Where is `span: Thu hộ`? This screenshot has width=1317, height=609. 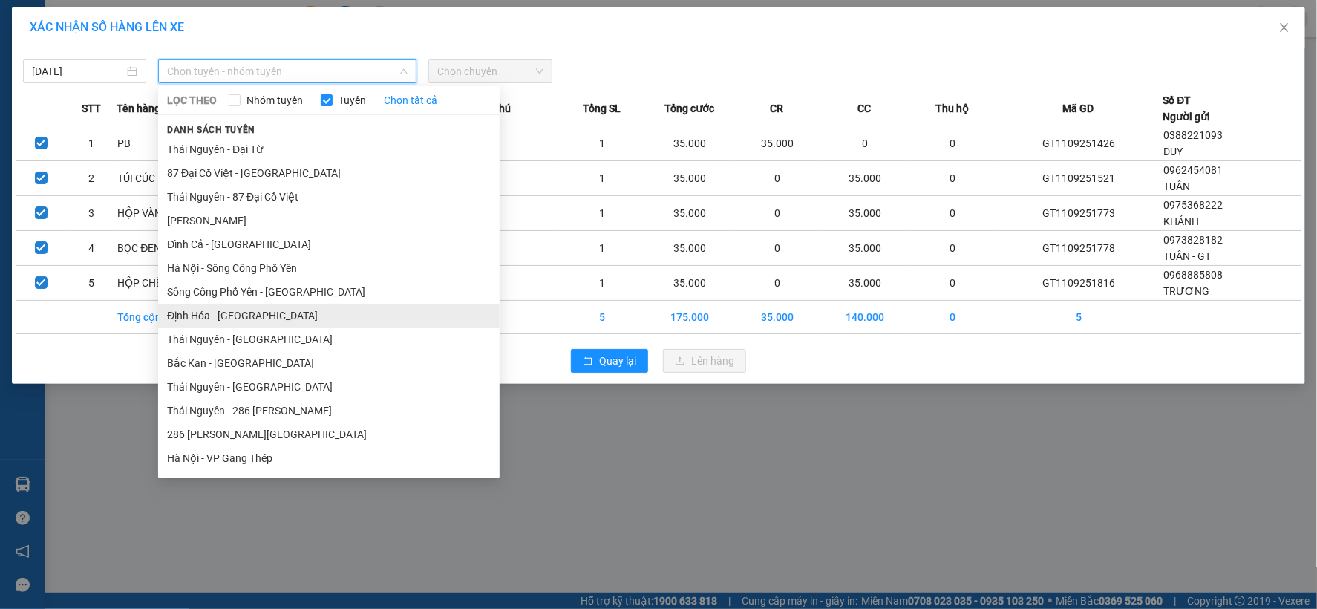
span: Thu hộ is located at coordinates (952, 108).